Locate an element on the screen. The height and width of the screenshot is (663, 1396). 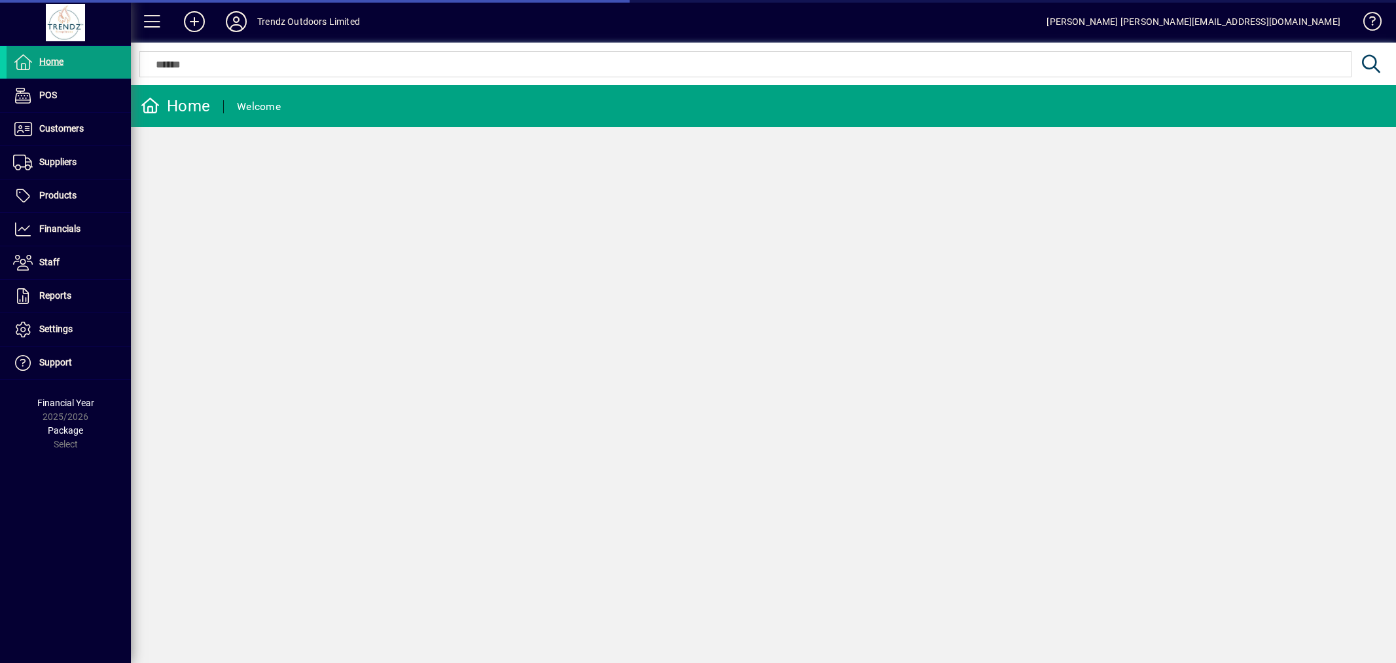
a: Reports is located at coordinates (69, 296).